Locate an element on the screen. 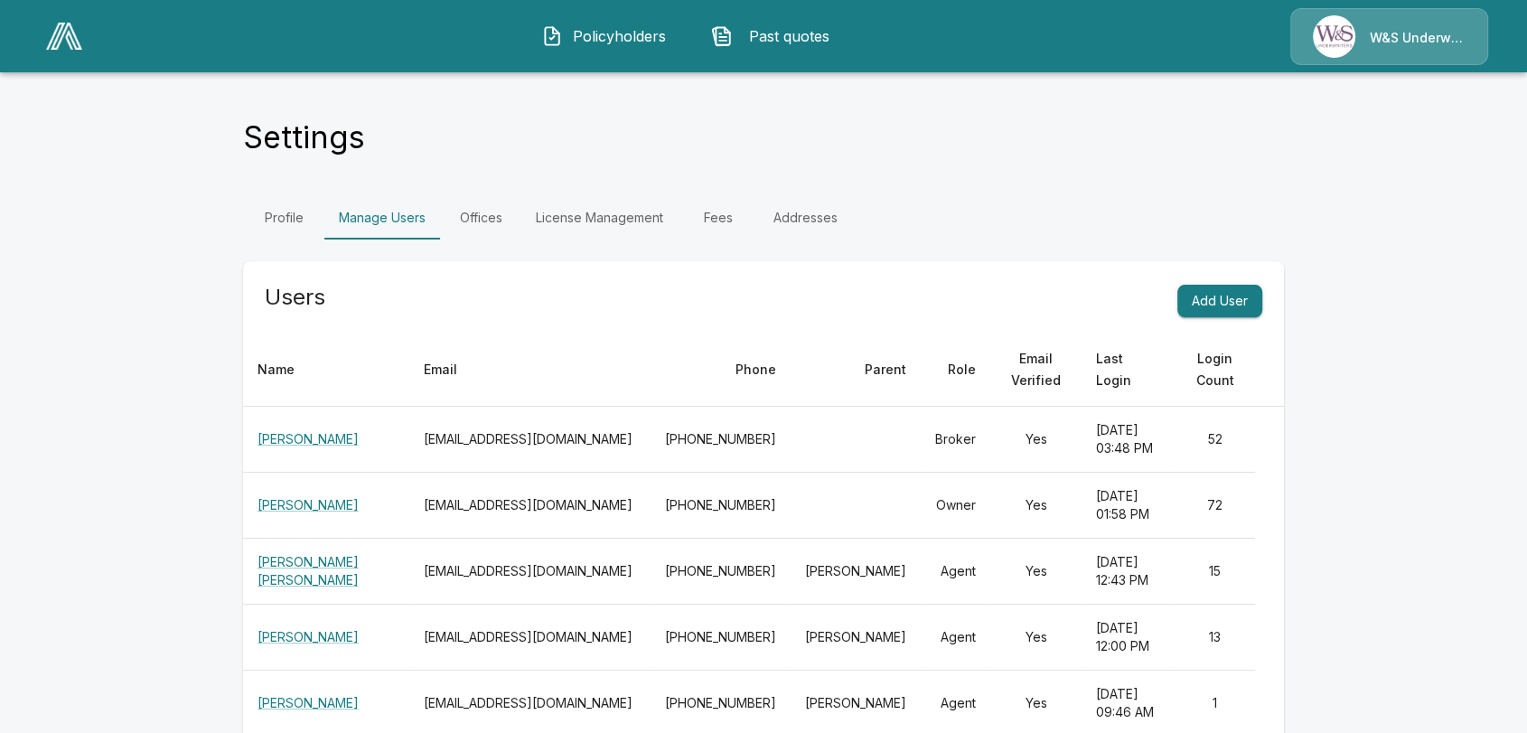 Image resolution: width=1527 pixels, height=733 pixels. td: 72 is located at coordinates (1215, 505).